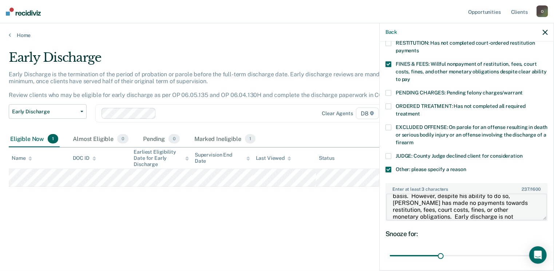  I want to click on div: Early Discharge, so click(217, 60).